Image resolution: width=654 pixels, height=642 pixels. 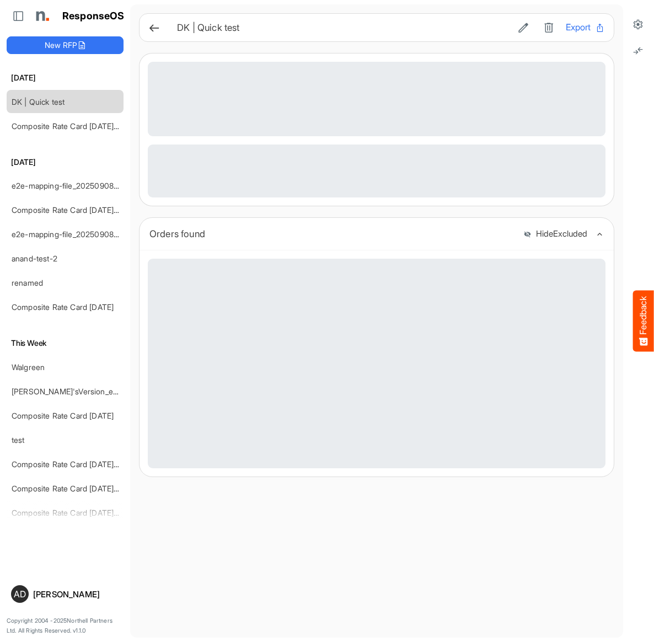 I want to click on button: Feedback, so click(x=644, y=321).